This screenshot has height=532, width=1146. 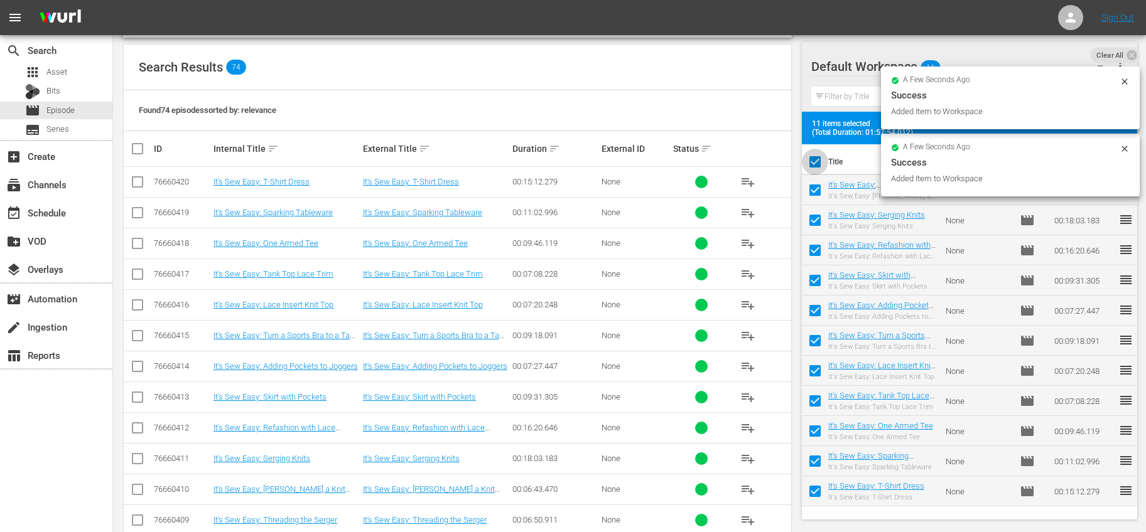 What do you see at coordinates (555, 458) in the screenshot?
I see `div: 00:18:03.183` at bounding box center [555, 458].